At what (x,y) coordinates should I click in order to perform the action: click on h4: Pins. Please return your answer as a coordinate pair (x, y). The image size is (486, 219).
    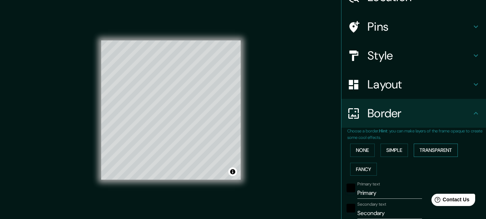
    Looking at the image, I should click on (420, 27).